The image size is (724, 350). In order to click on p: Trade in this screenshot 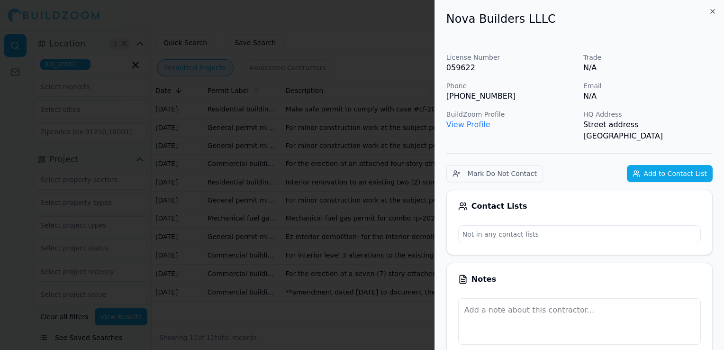, I will do `click(647, 57)`.